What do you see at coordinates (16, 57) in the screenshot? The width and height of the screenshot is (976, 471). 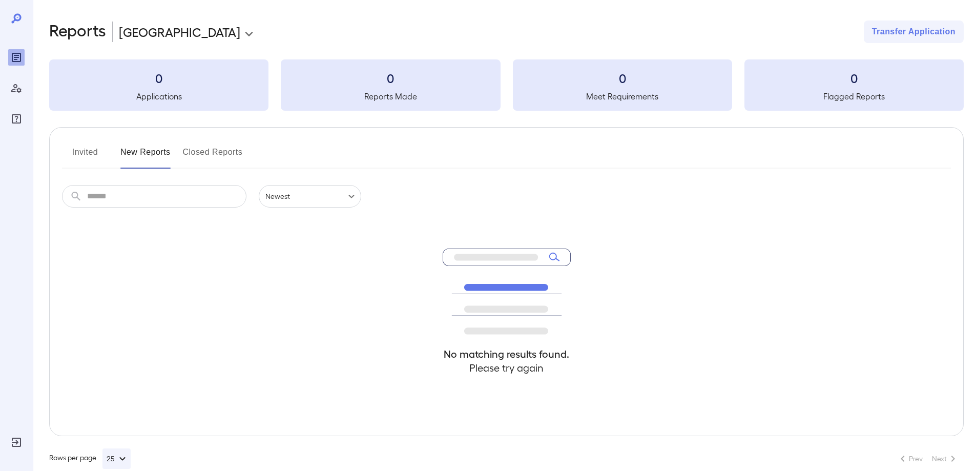 I see `div: Reports` at bounding box center [16, 57].